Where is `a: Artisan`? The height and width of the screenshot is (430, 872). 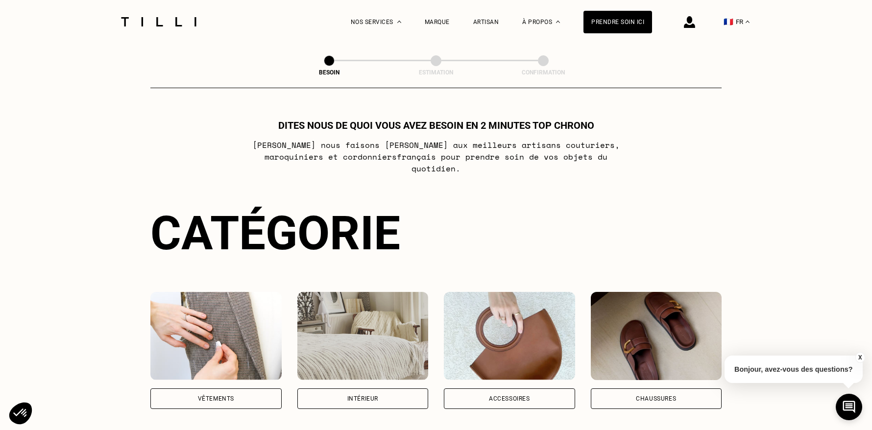
a: Artisan is located at coordinates (486, 22).